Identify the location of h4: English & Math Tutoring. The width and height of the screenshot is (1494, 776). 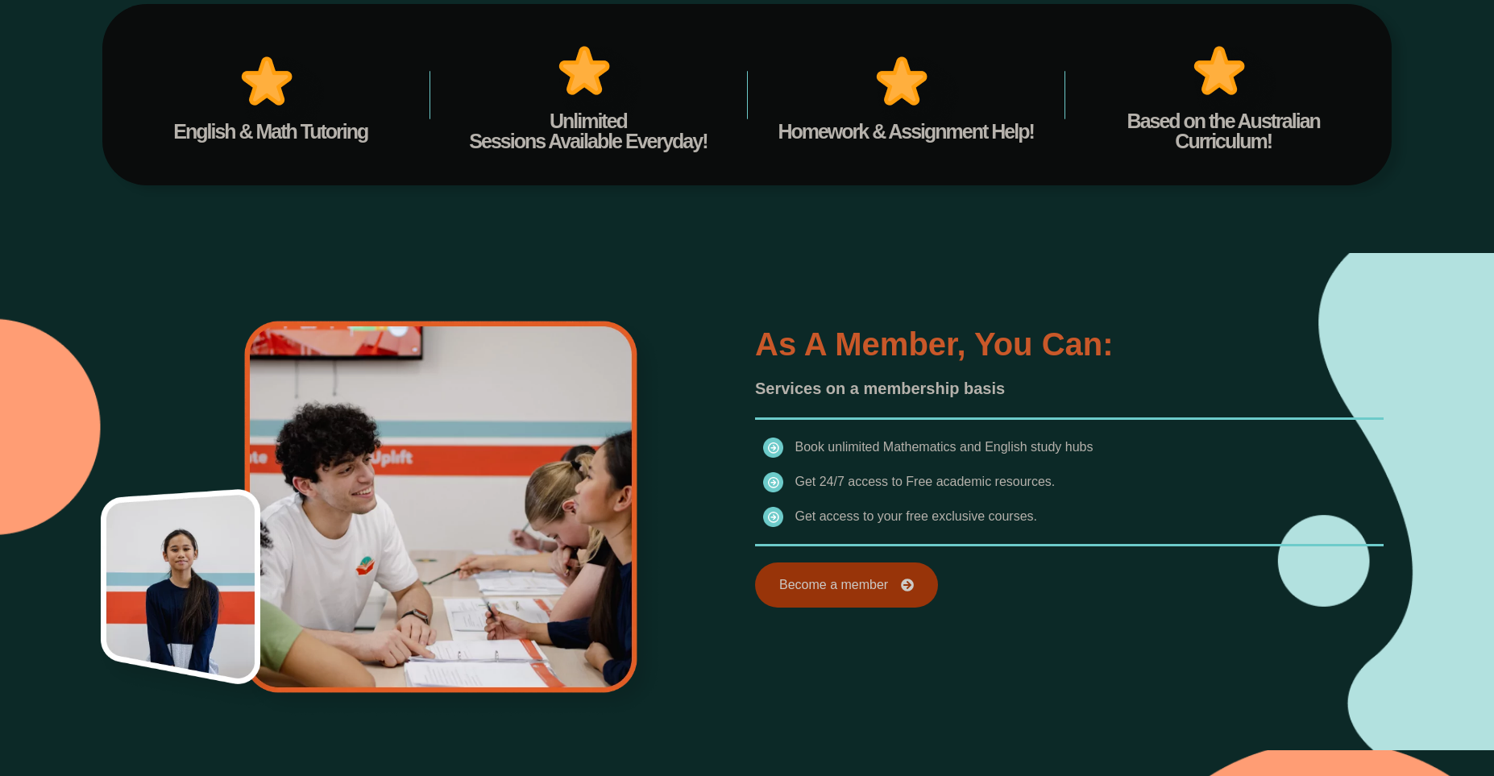
(271, 131).